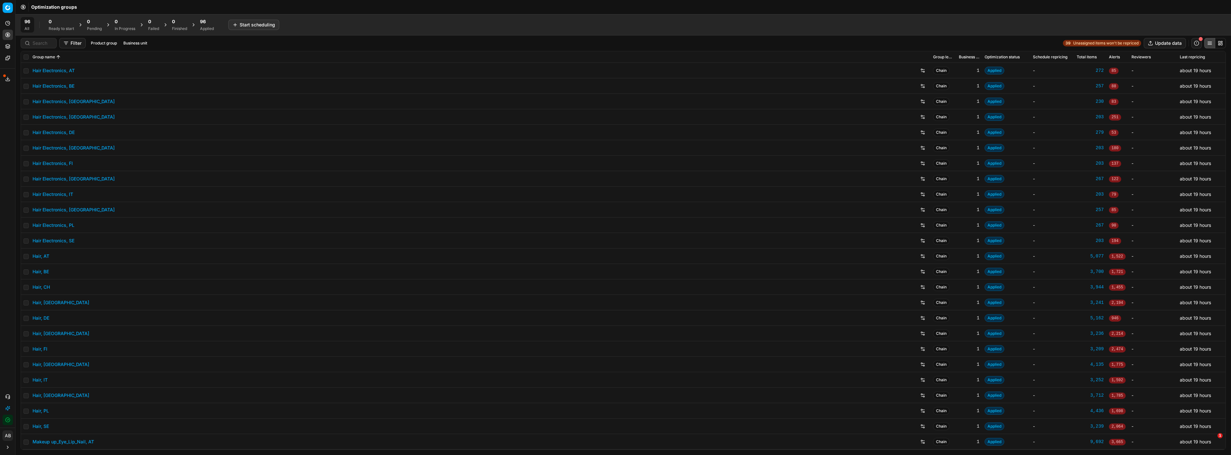 The width and height of the screenshot is (1231, 455). What do you see at coordinates (1114, 71) in the screenshot?
I see `span: 85` at bounding box center [1114, 71].